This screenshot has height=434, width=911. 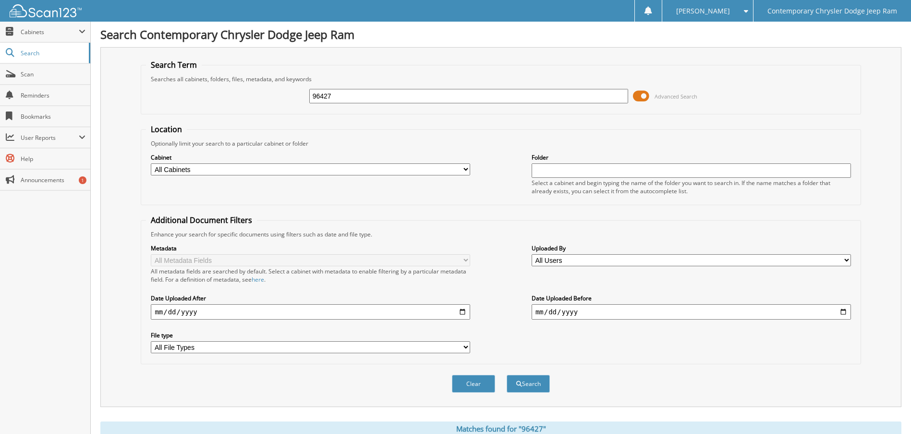 I want to click on span: Reminders, so click(x=53, y=95).